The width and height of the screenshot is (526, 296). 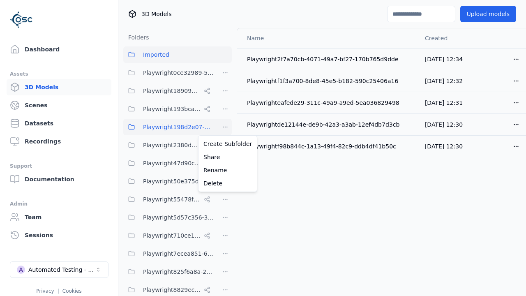 I want to click on a: Delete, so click(x=228, y=183).